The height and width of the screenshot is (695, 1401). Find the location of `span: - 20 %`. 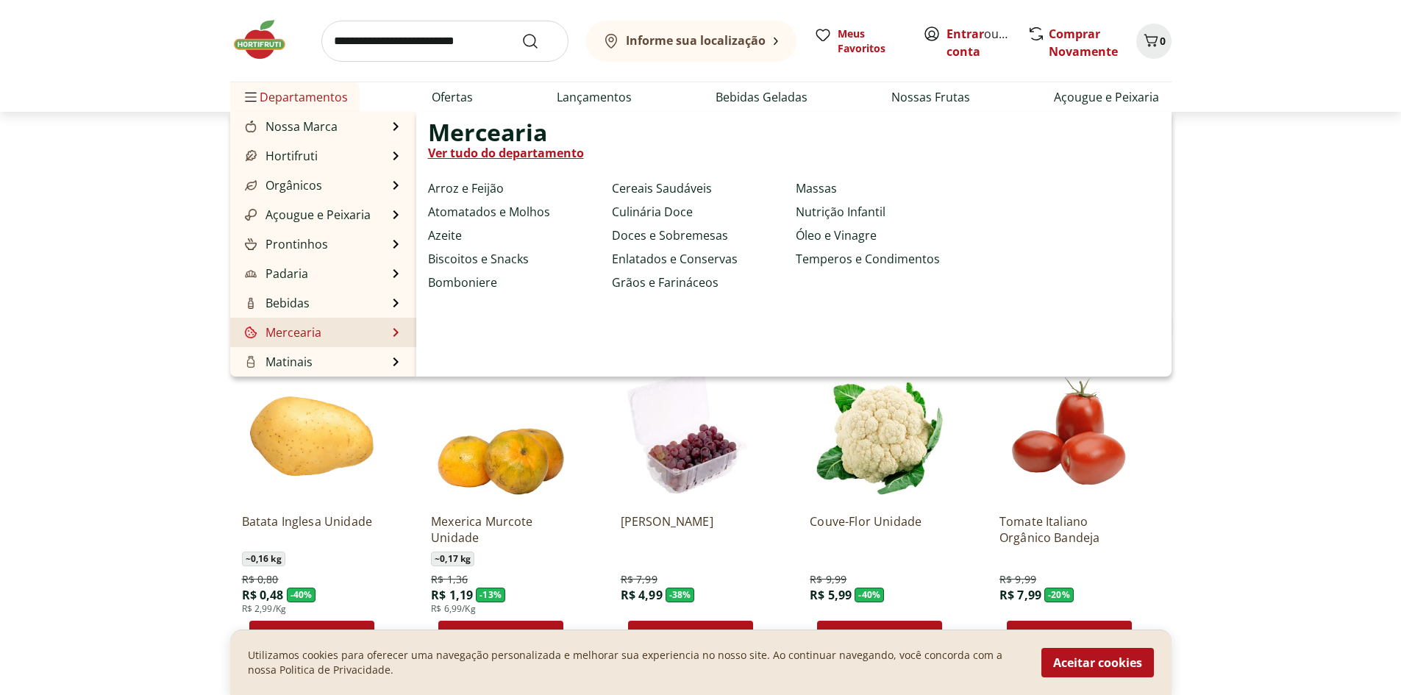

span: - 20 % is located at coordinates (1059, 595).